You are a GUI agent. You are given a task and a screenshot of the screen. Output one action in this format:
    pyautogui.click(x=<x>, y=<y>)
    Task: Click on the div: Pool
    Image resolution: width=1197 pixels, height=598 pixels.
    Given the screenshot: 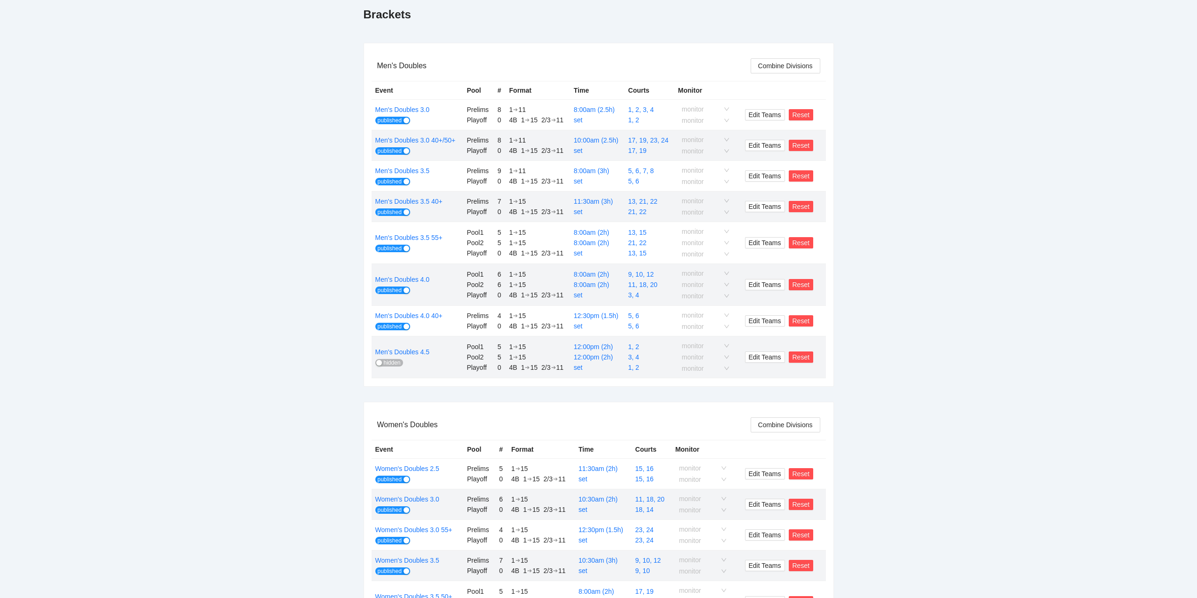 What is the action you would take?
    pyautogui.click(x=479, y=449)
    